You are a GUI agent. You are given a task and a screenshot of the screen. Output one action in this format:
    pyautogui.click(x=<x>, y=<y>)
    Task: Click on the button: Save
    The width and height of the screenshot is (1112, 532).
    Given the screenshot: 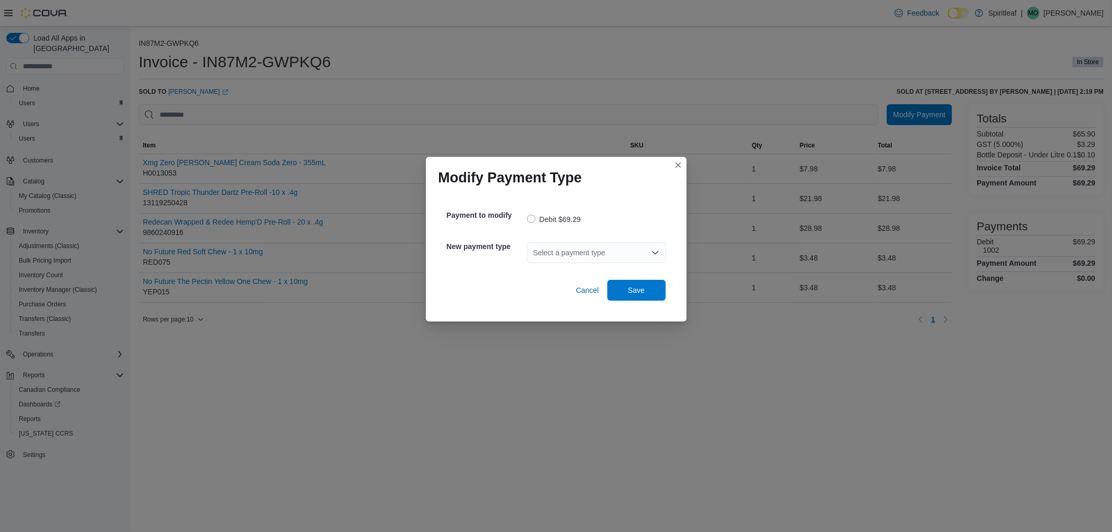 What is the action you would take?
    pyautogui.click(x=636, y=290)
    